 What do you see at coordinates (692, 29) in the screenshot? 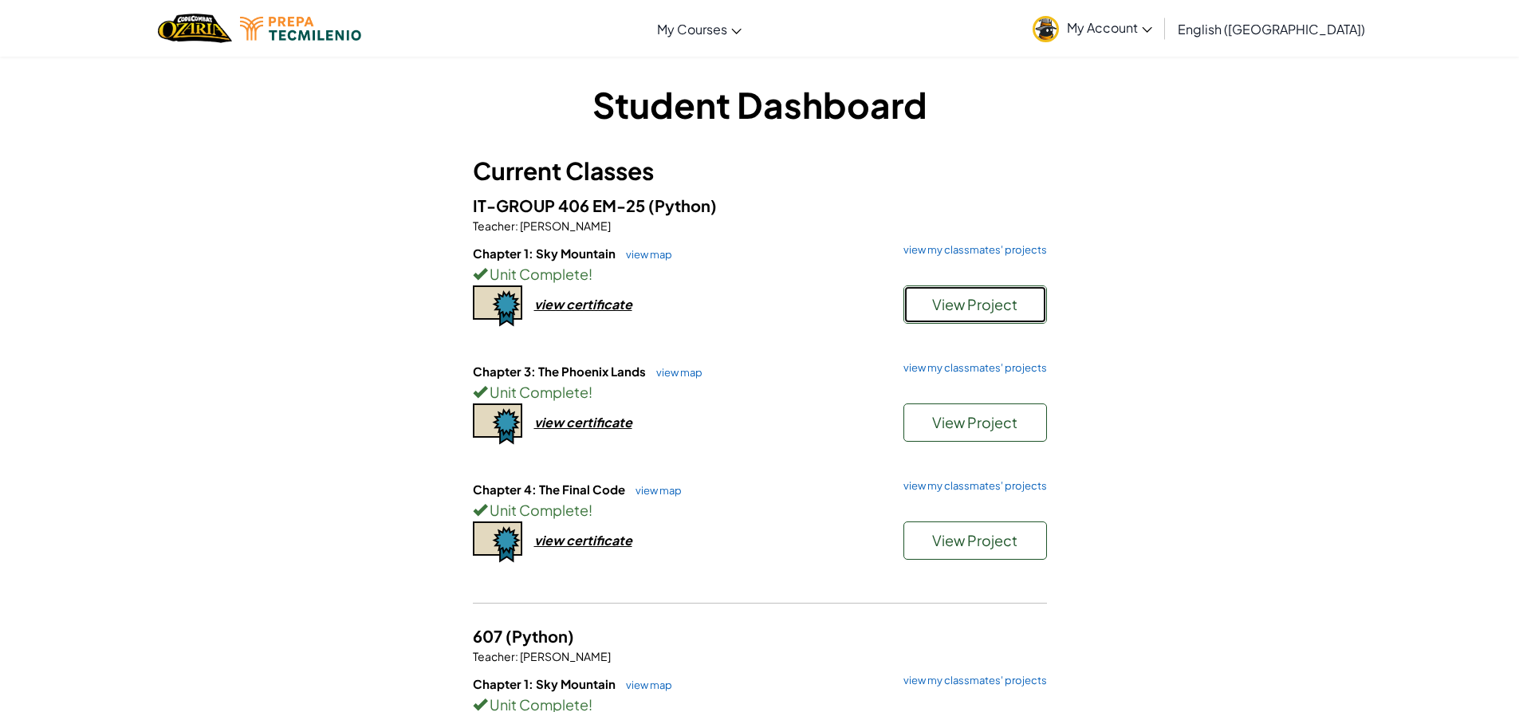
I see `span: My Courses` at bounding box center [692, 29].